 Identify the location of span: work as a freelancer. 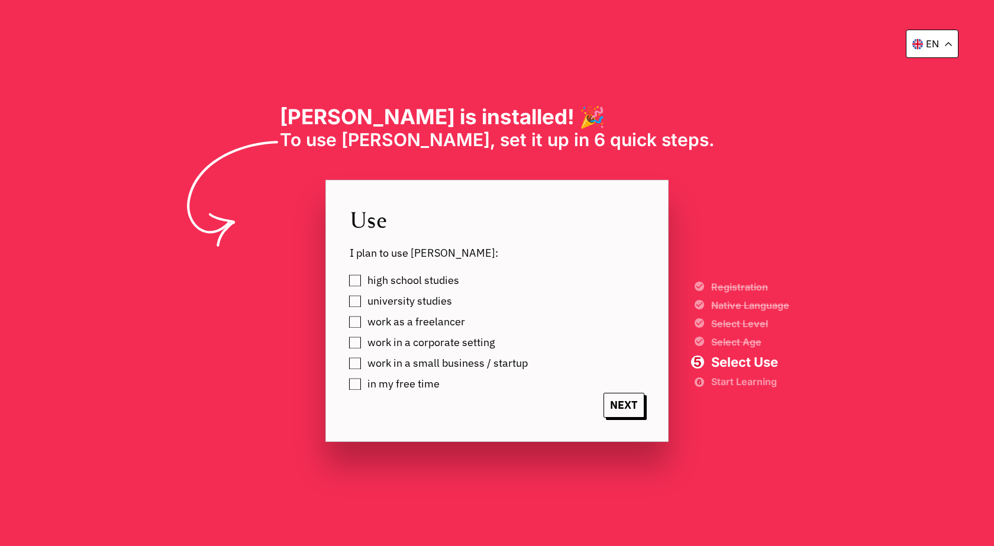
(416, 322).